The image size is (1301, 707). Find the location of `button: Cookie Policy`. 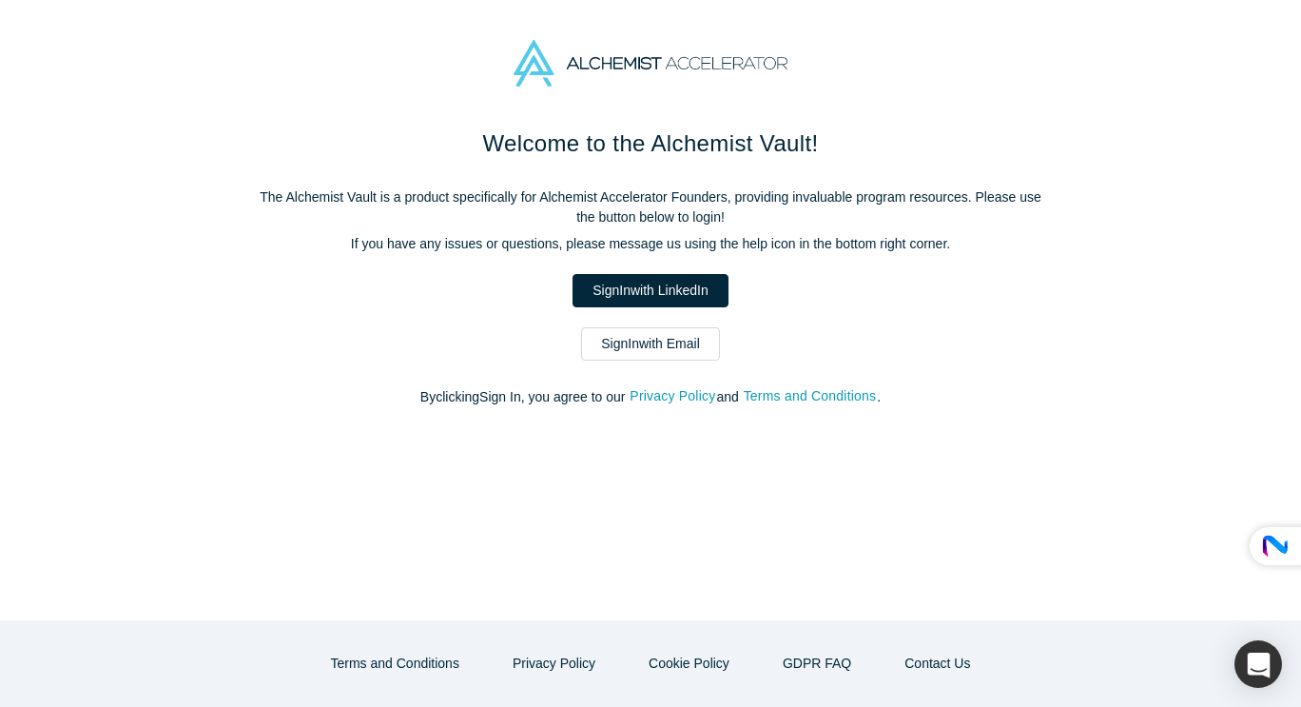

button: Cookie Policy is located at coordinates (688, 663).